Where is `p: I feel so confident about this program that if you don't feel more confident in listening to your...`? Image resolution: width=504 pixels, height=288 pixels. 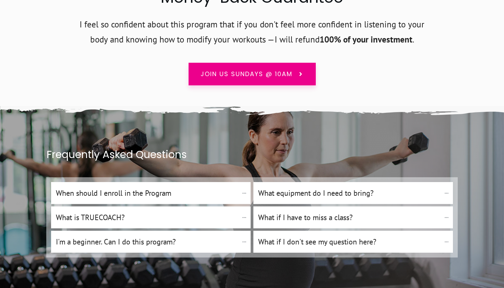 p: I feel so confident about this program that if you don't feel more confident in listening to your... is located at coordinates (252, 36).